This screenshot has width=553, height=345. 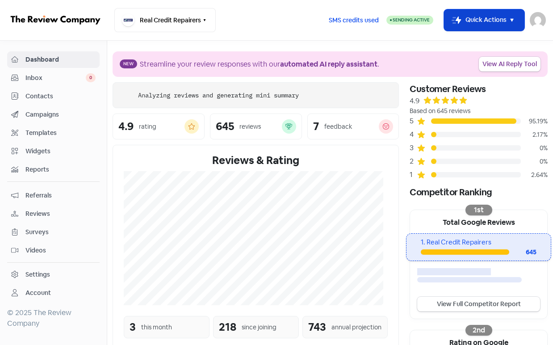 What do you see at coordinates (53, 250) in the screenshot?
I see `a: Videos` at bounding box center [53, 250].